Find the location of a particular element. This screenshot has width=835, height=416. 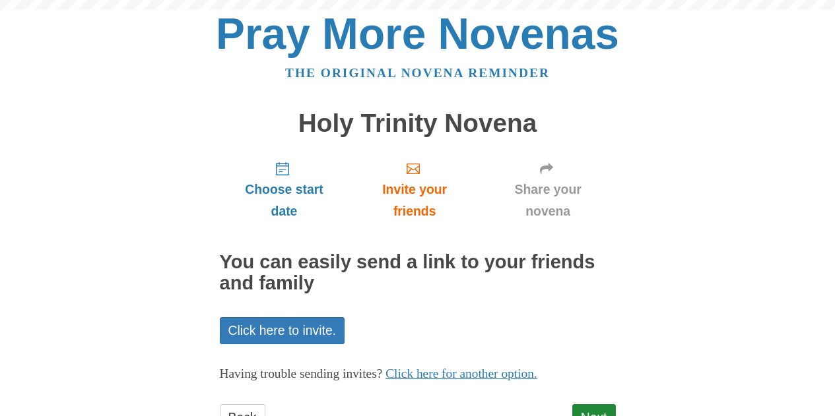

a: Share your novena is located at coordinates (548, 189).